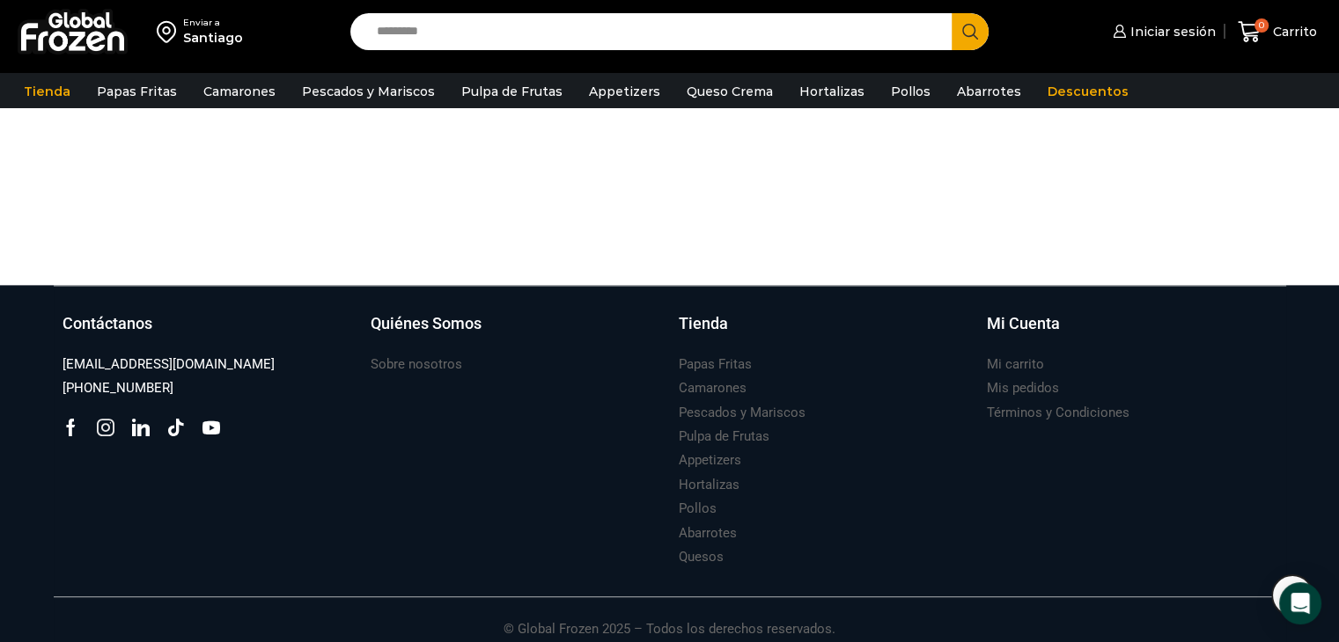  I want to click on div: Enviar a, so click(213, 23).